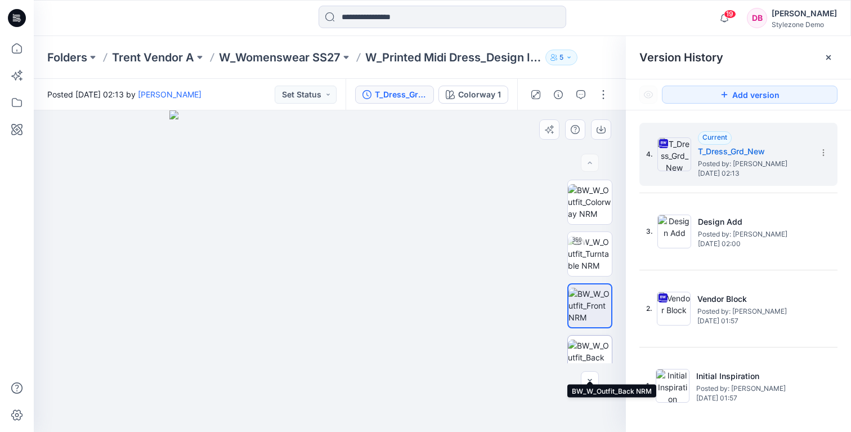 The height and width of the screenshot is (432, 851). Describe the element at coordinates (649, 231) in the screenshot. I see `span: 3.` at that location.